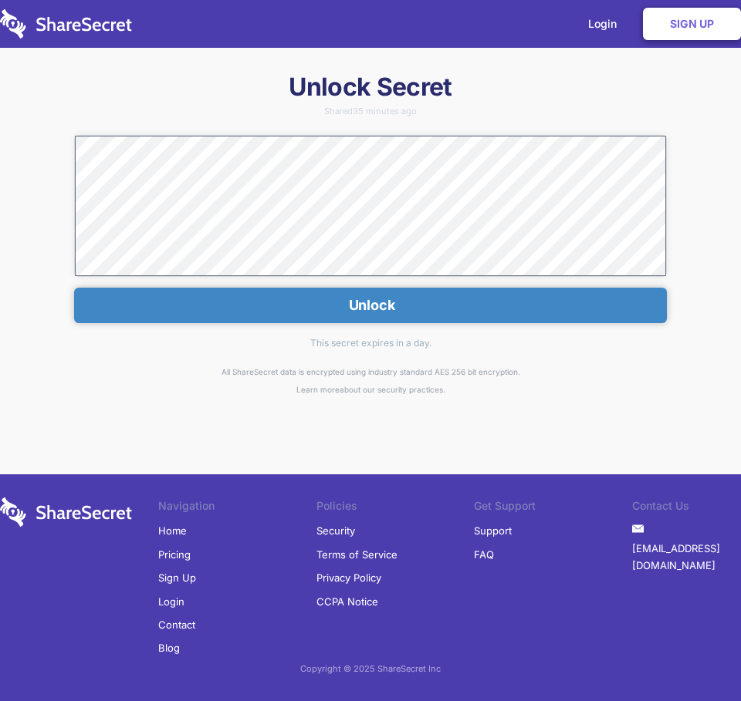 This screenshot has height=701, width=741. I want to click on a: Pricing, so click(174, 555).